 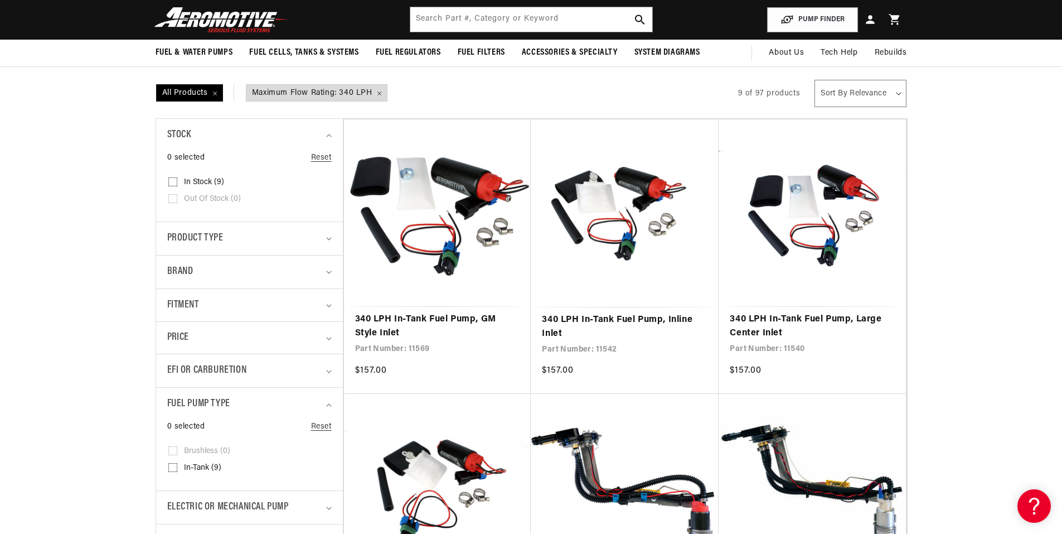 What do you see at coordinates (640, 20) in the screenshot?
I see `button: search button` at bounding box center [640, 20].